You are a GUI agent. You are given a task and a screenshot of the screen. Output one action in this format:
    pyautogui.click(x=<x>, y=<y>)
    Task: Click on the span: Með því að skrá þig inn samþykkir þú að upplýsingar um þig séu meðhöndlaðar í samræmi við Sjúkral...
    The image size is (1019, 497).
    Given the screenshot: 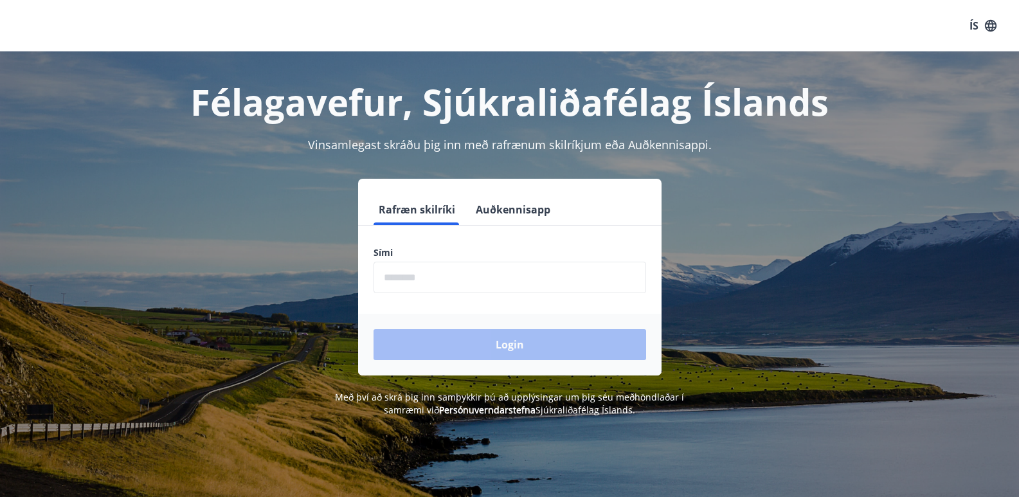 What is the action you would take?
    pyautogui.click(x=509, y=403)
    